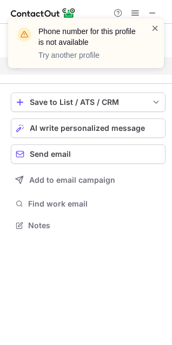 This screenshot has height=345, width=172. I want to click on span: Notes, so click(95, 226).